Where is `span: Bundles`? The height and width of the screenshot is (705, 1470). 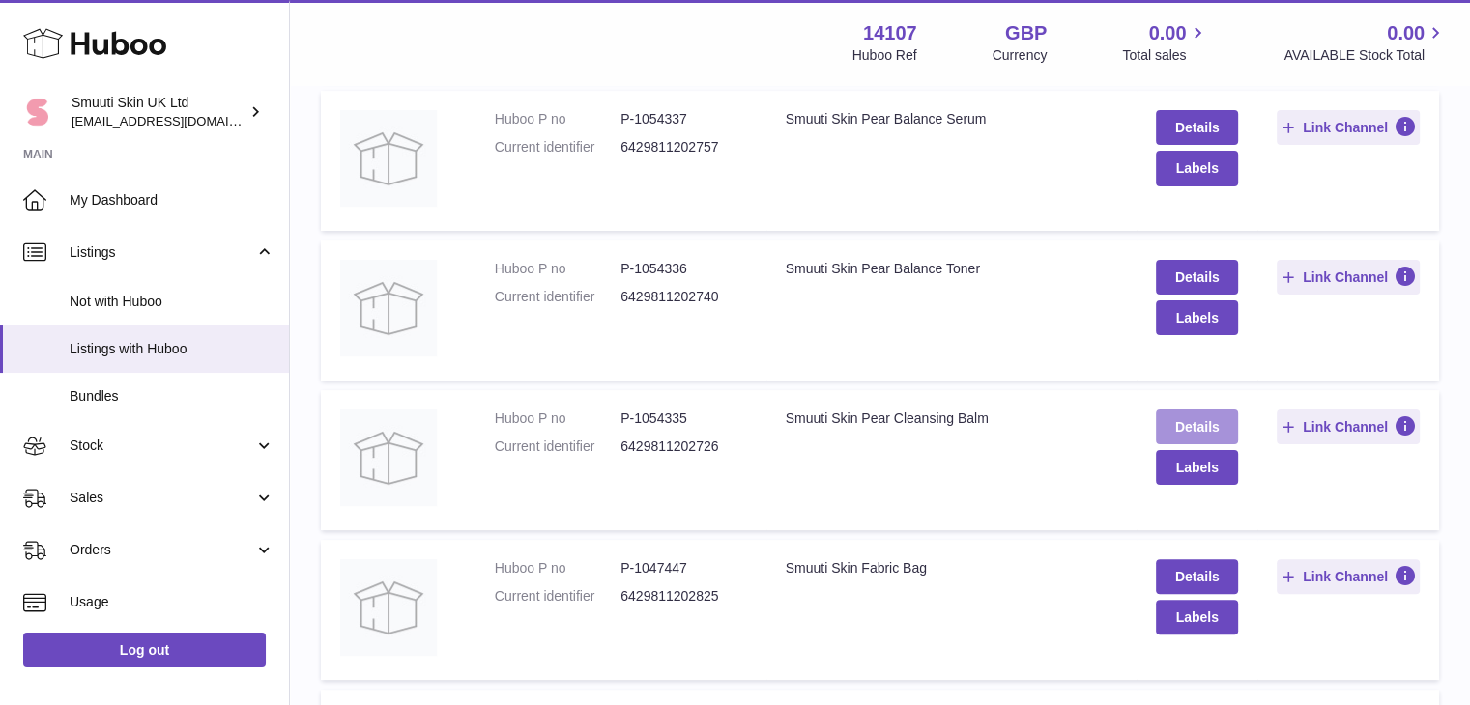 span: Bundles is located at coordinates (172, 396).